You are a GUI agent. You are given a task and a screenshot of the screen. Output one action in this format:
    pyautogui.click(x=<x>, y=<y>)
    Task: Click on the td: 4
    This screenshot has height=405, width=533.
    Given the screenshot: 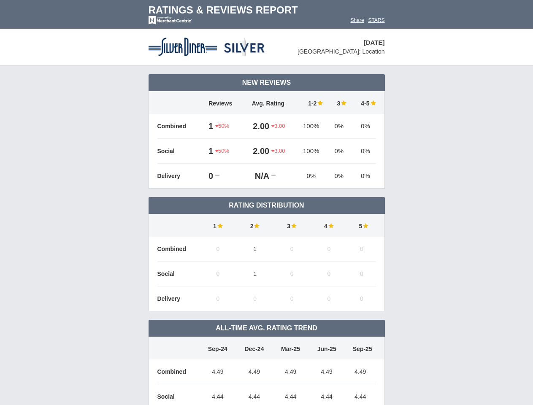 What is the action you would take?
    pyautogui.click(x=329, y=225)
    